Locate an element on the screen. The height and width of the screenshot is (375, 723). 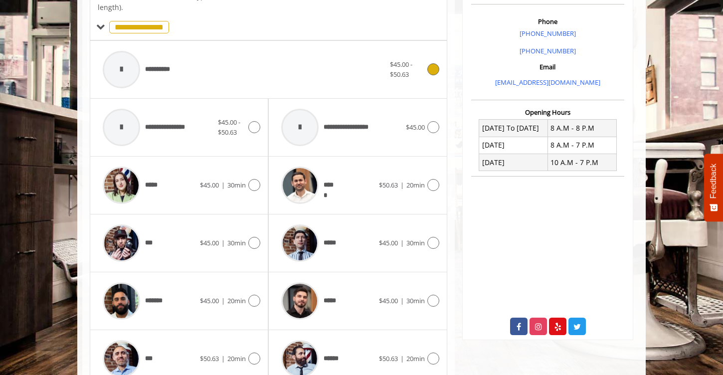
h3: Email is located at coordinates (548, 67).